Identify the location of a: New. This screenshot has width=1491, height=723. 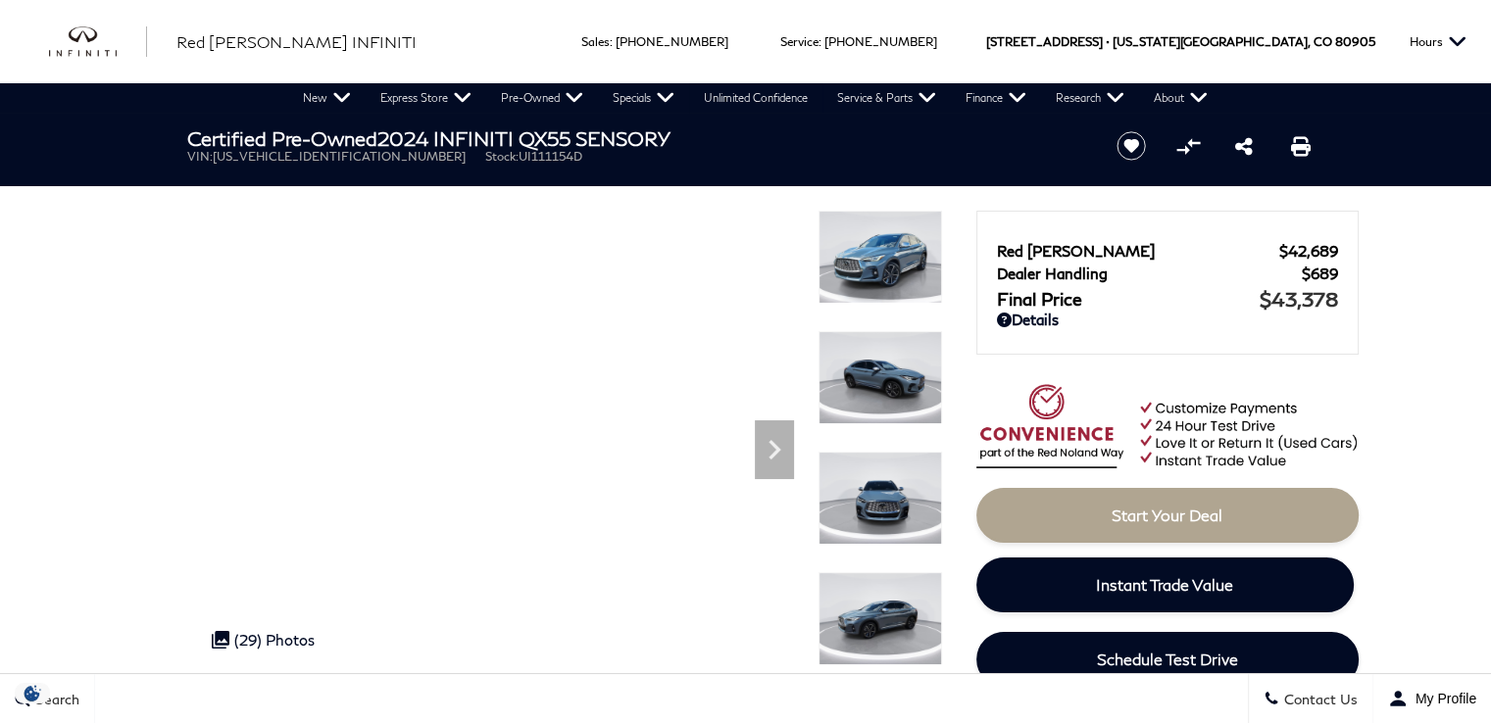
(326, 98).